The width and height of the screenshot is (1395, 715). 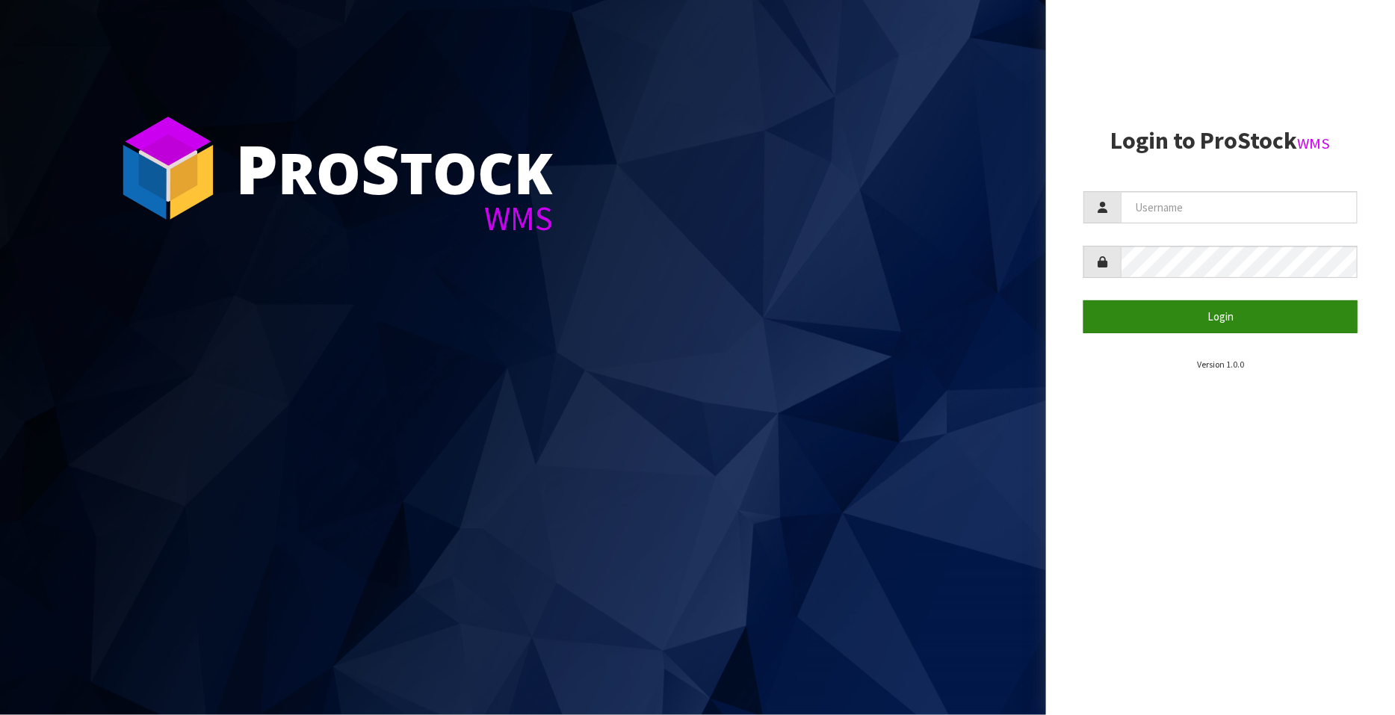 I want to click on span: P, so click(x=256, y=168).